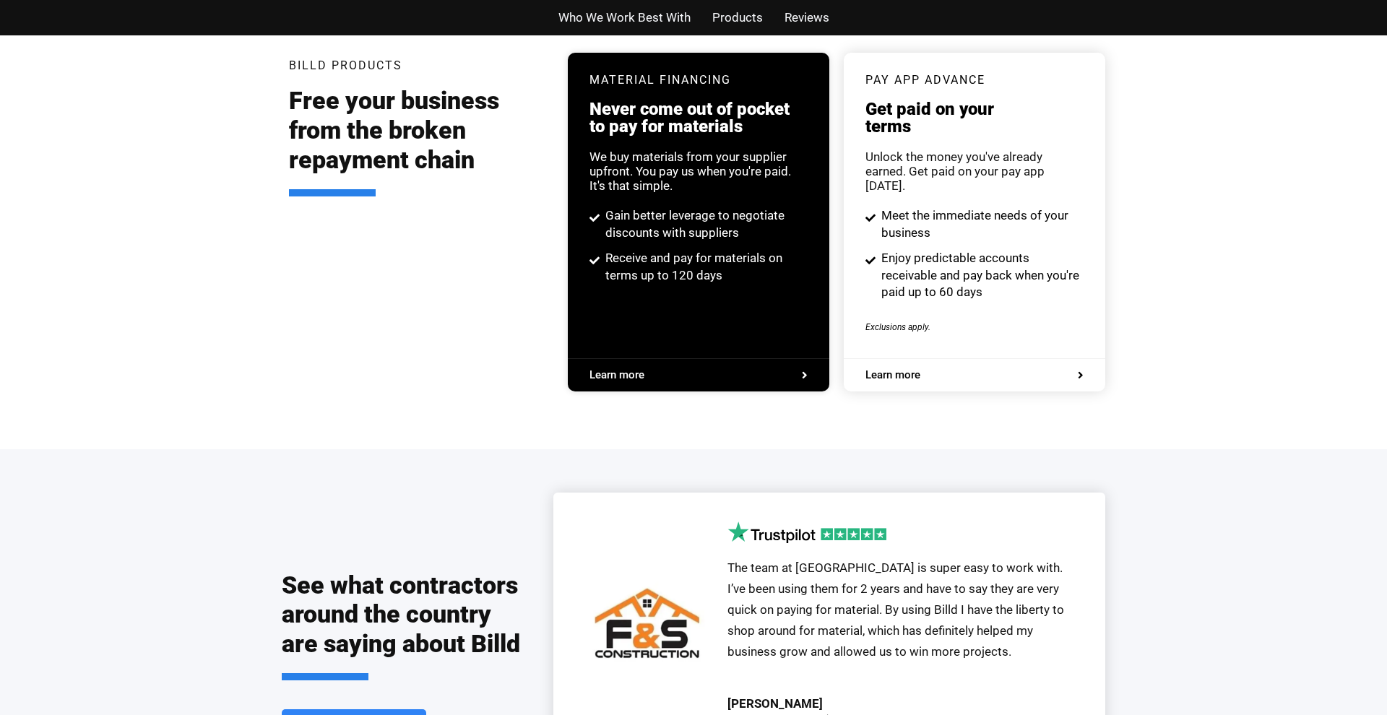  Describe the element at coordinates (738, 17) in the screenshot. I see `span: Products` at that location.